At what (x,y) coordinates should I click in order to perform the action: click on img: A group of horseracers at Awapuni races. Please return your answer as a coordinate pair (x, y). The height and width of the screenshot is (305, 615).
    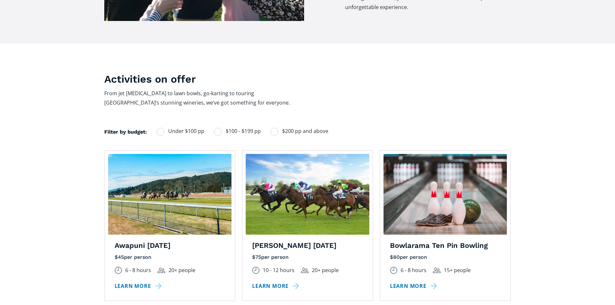
    Looking at the image, I should click on (170, 194).